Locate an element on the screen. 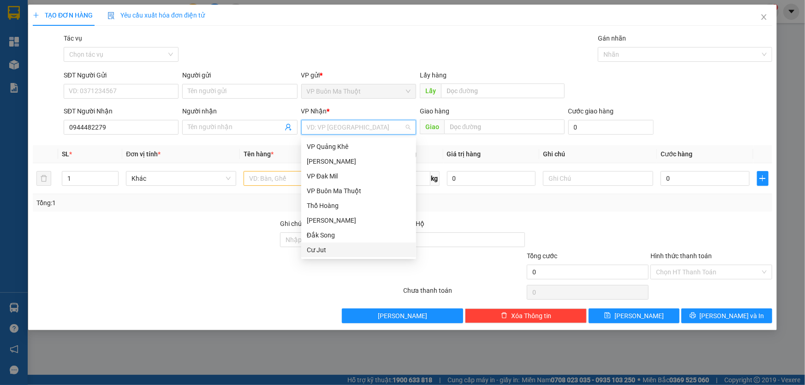  button: delete is located at coordinates (44, 178).